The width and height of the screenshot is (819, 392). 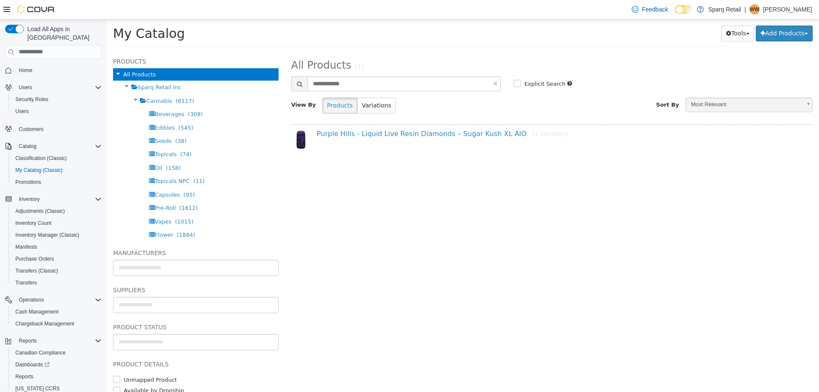 What do you see at coordinates (57, 324) in the screenshot?
I see `button: Chargeback Management` at bounding box center [57, 324].